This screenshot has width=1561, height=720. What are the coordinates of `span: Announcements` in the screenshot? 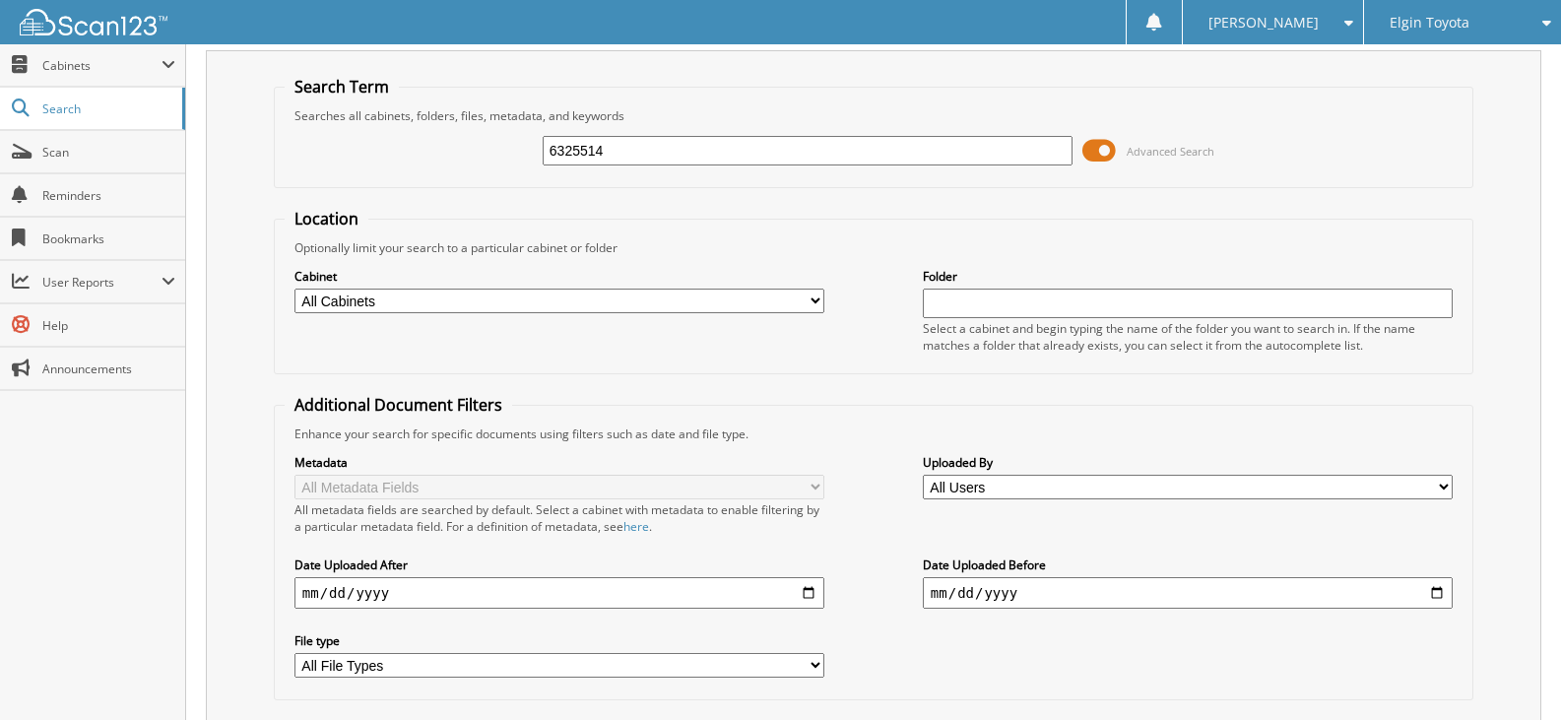 It's located at (108, 368).